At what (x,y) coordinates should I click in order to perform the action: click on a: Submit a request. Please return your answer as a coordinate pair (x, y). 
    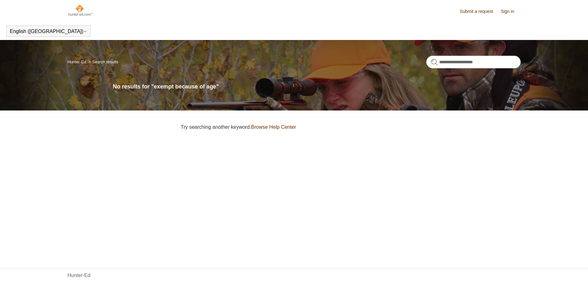
    Looking at the image, I should click on (479, 11).